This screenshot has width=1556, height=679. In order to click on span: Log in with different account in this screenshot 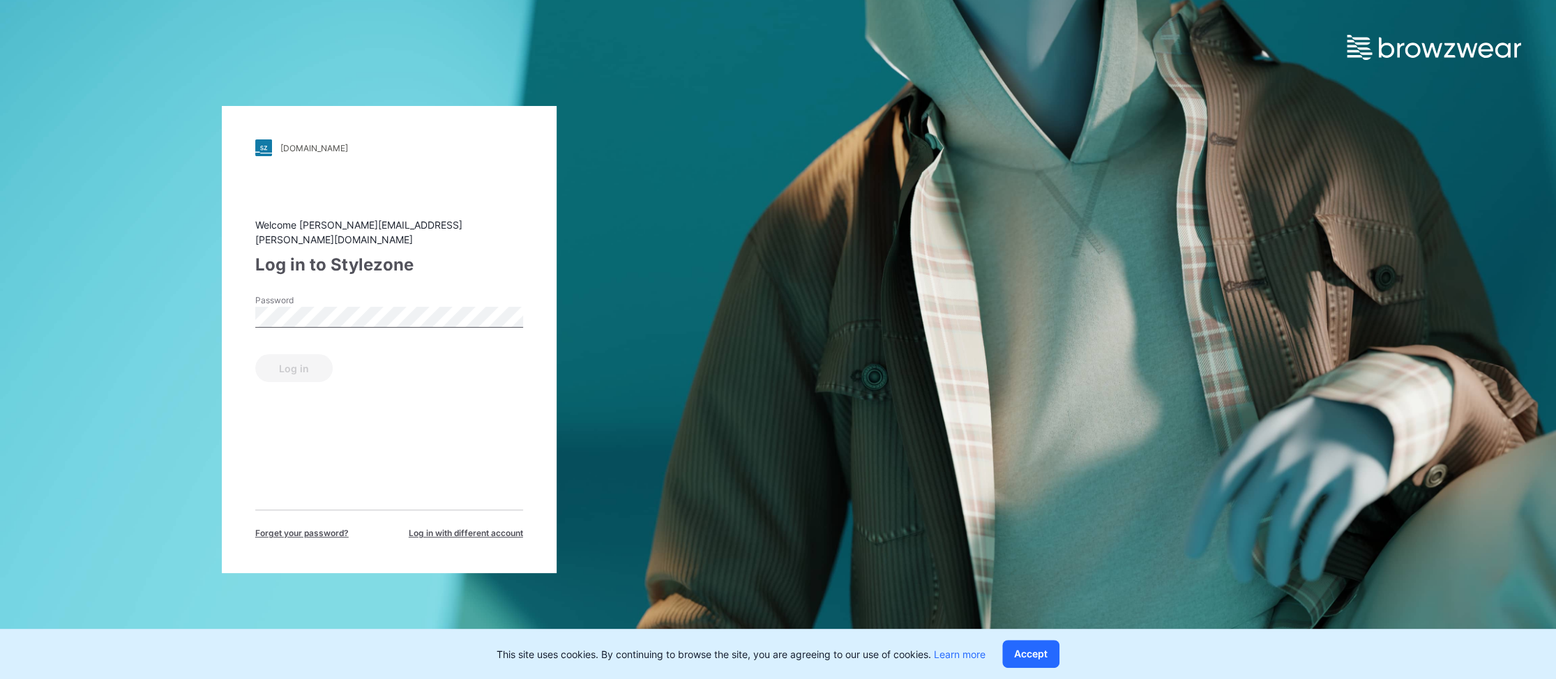, I will do `click(466, 533)`.